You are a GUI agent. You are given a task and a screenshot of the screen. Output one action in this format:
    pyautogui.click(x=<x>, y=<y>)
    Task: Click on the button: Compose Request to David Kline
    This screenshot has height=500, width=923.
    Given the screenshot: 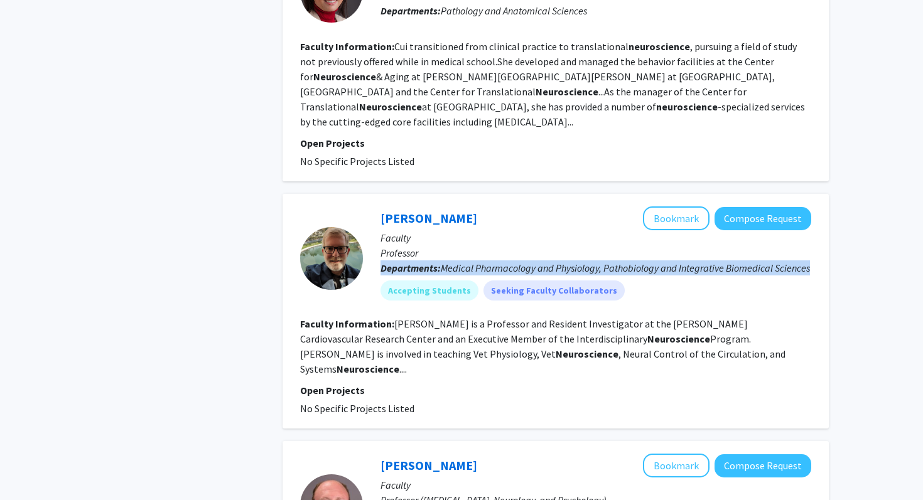 What is the action you would take?
    pyautogui.click(x=763, y=218)
    